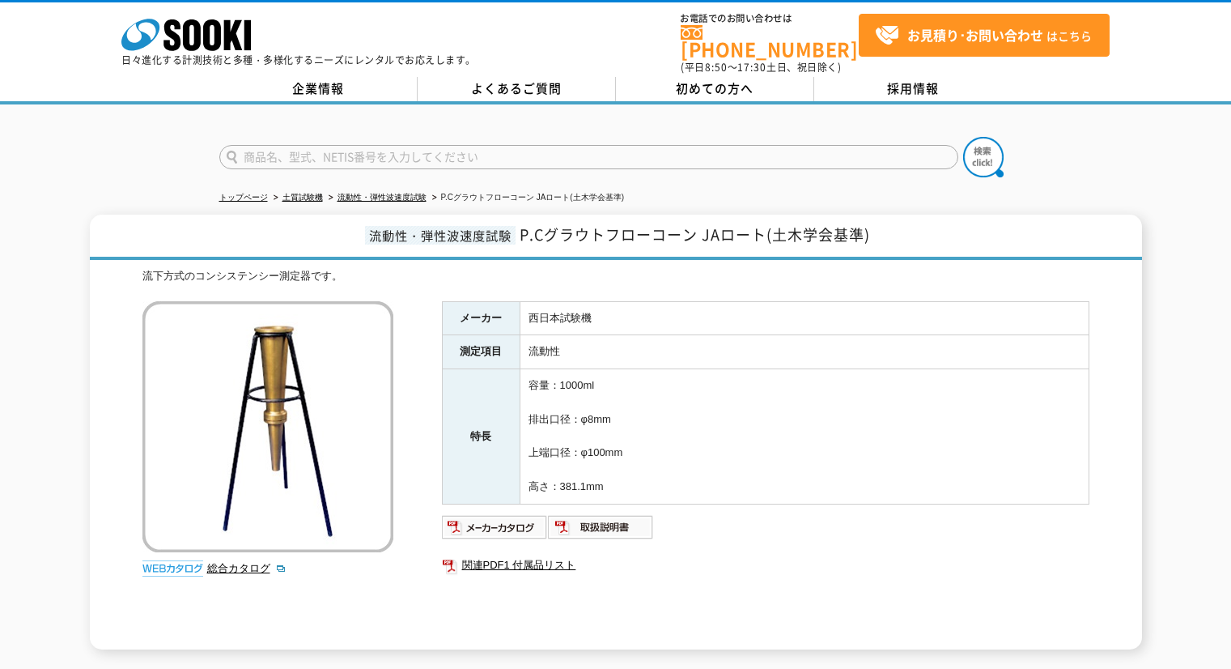 The width and height of the screenshot is (1231, 669). Describe the element at coordinates (244, 197) in the screenshot. I see `a: トップページ` at that location.